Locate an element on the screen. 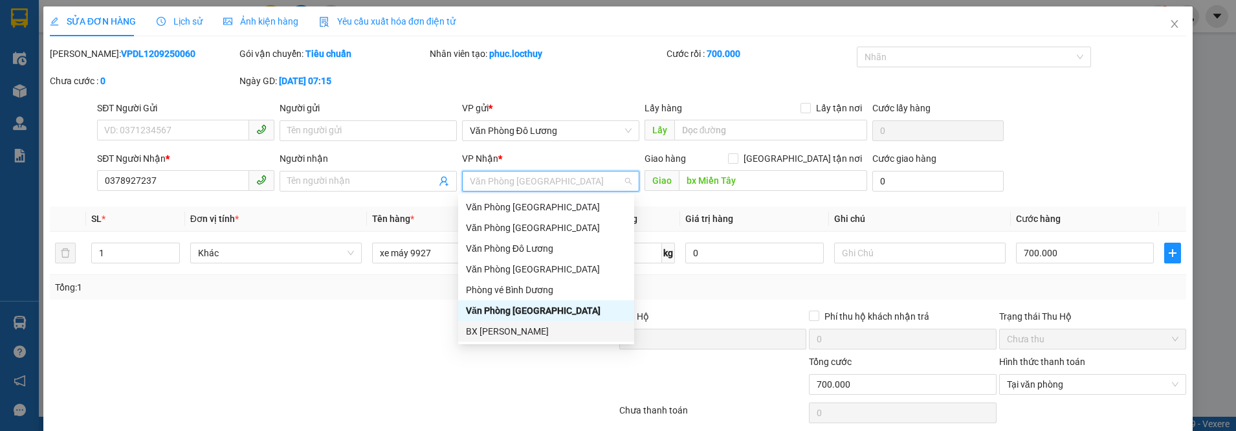  span: SL is located at coordinates (96, 219).